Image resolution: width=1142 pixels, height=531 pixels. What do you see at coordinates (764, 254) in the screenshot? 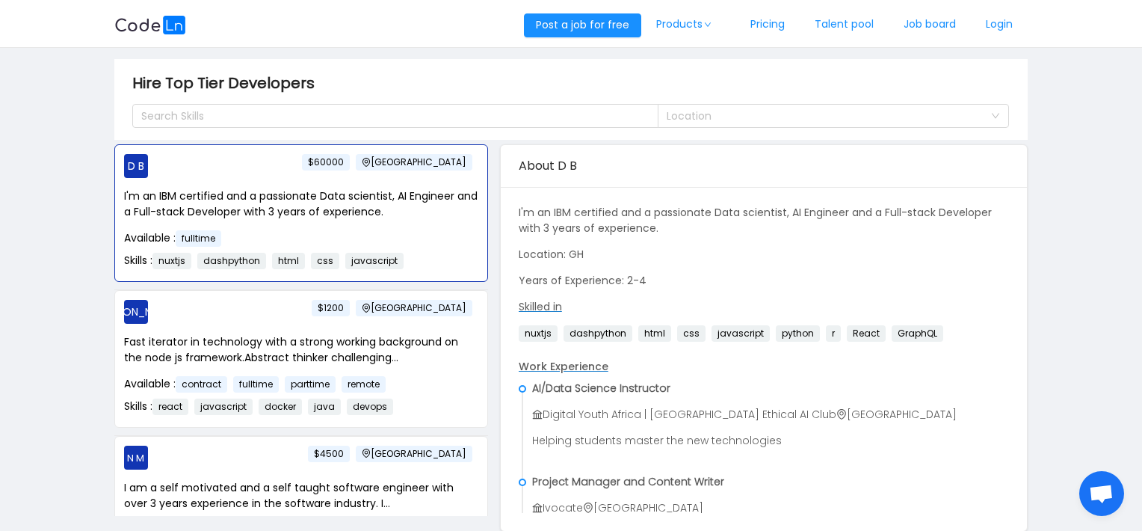
I see `p: Location: GH` at bounding box center [764, 254].